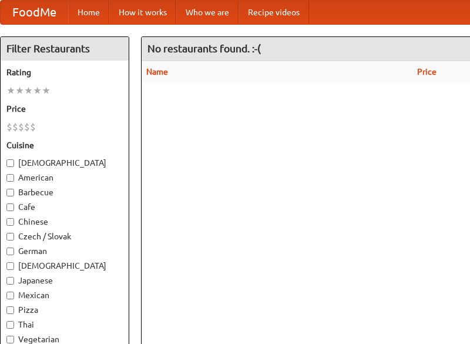  I want to click on label: Japanese, so click(65, 280).